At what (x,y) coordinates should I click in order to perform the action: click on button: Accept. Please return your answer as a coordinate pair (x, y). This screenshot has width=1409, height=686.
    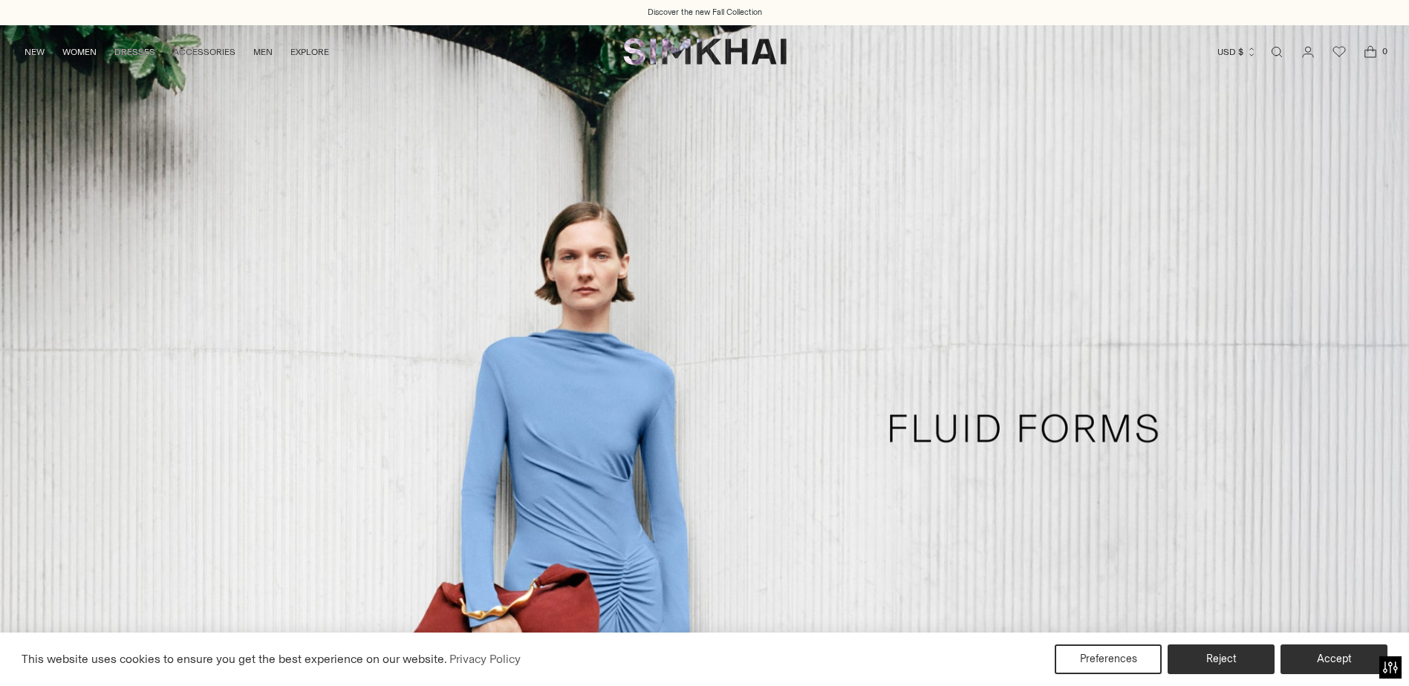
    Looking at the image, I should click on (1334, 659).